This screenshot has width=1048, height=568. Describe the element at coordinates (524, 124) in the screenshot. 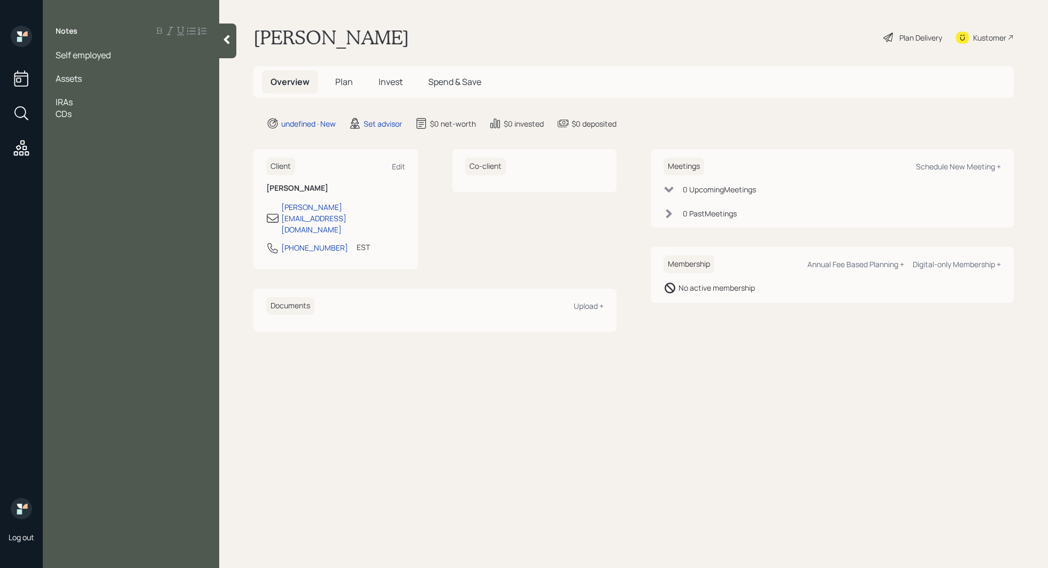

I see `div: $0 invested` at that location.